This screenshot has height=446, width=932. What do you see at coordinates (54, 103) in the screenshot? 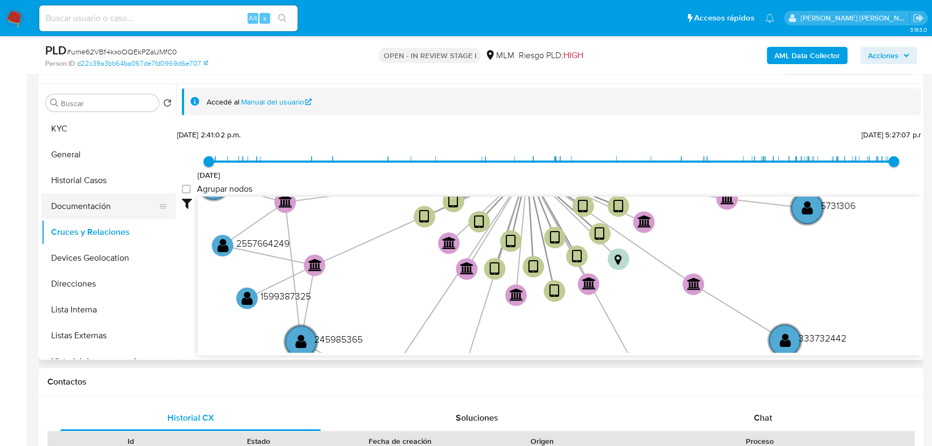
I see `button: Buscar` at bounding box center [54, 103].